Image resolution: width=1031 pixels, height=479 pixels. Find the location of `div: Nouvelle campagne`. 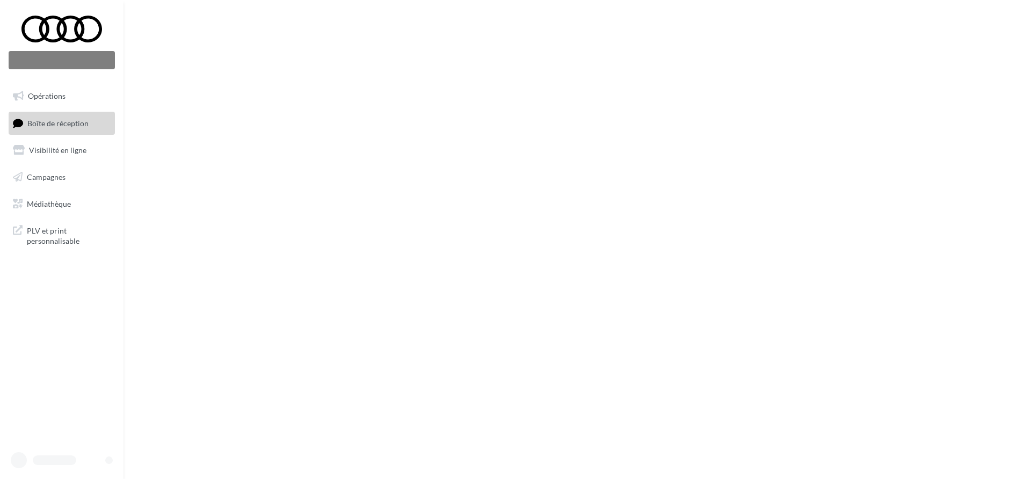

div: Nouvelle campagne is located at coordinates (62, 60).